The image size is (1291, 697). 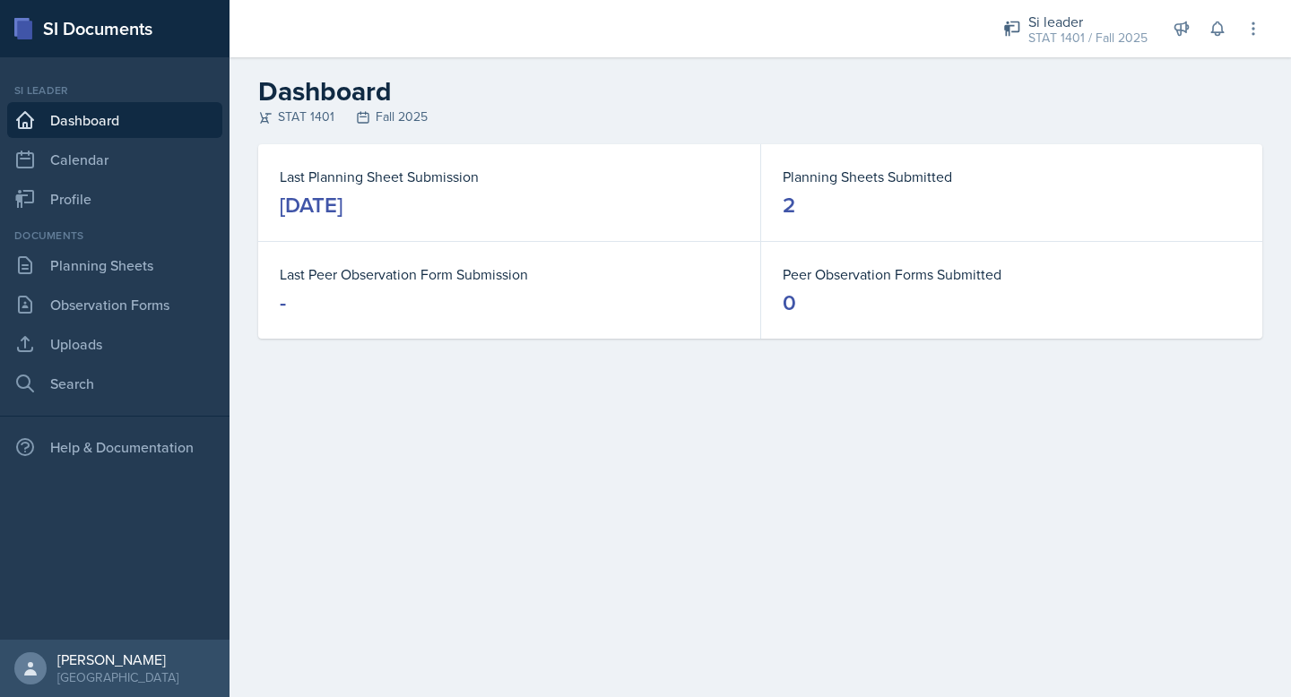 I want to click on div: Documents, so click(x=115, y=236).